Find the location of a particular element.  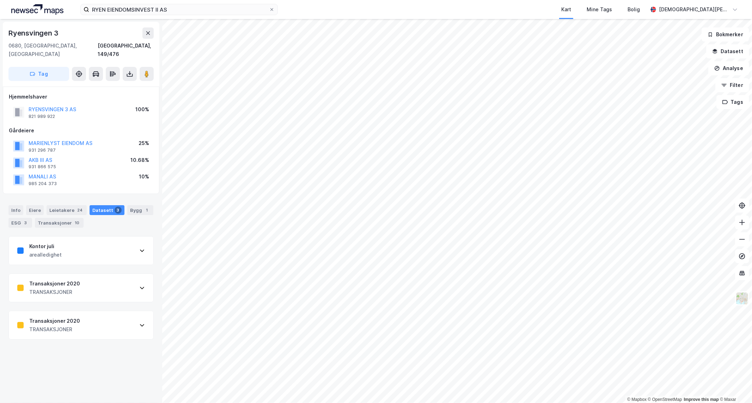

div: 985 204 373 is located at coordinates (43, 184).